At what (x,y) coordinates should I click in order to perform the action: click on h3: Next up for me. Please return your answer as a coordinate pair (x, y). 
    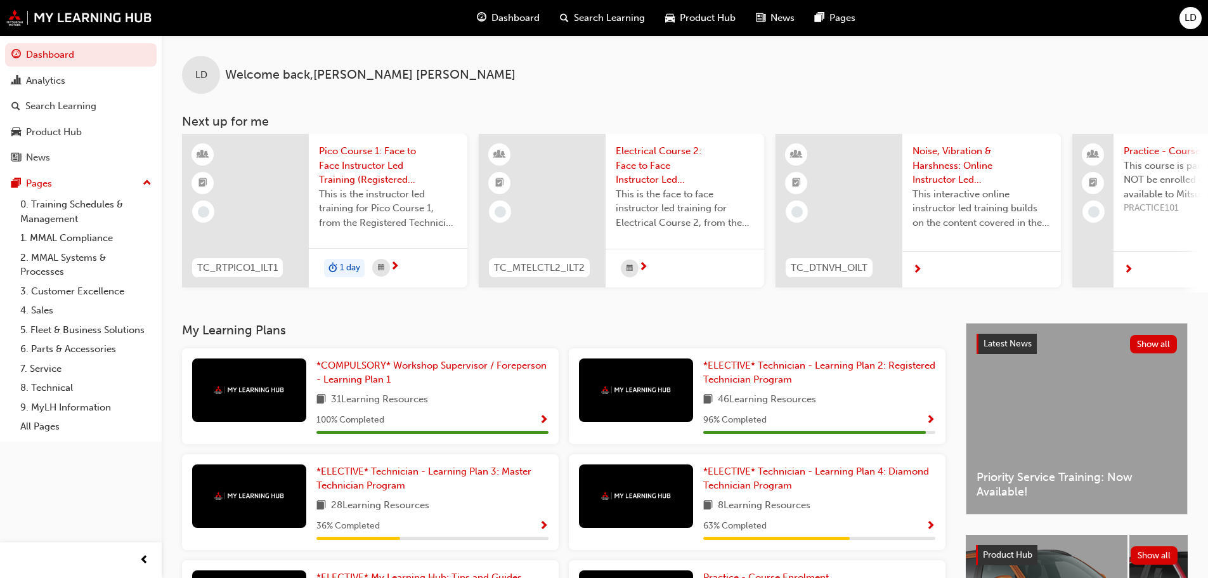
    Looking at the image, I should click on (685, 121).